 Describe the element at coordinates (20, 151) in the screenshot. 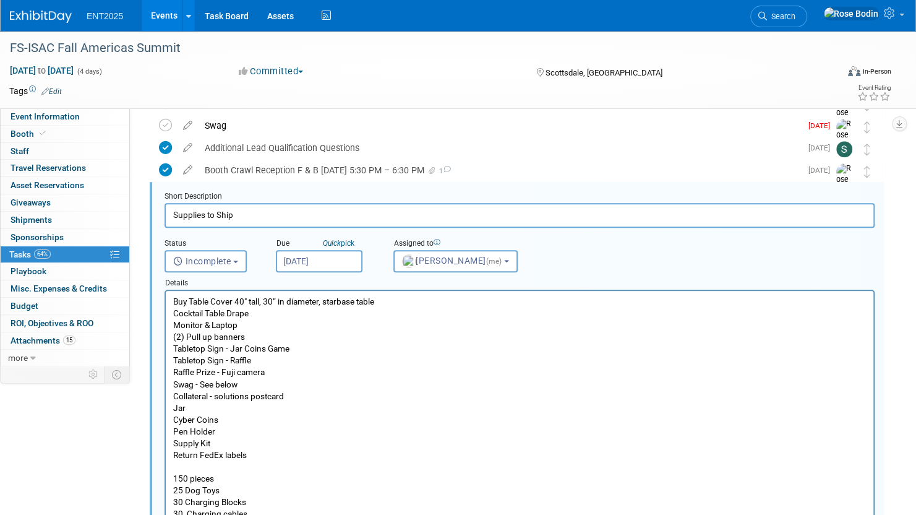

I see `span: Staff` at that location.